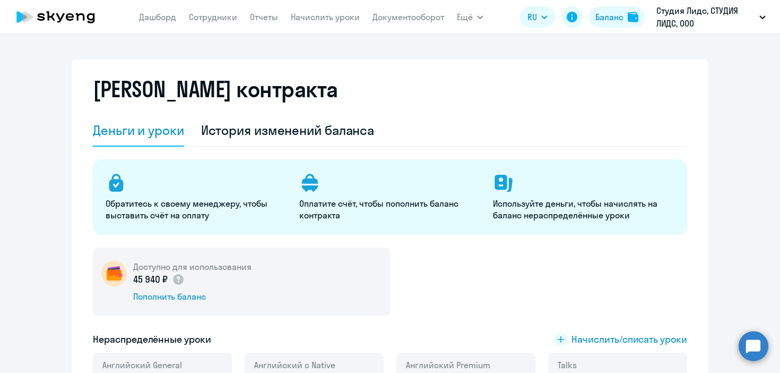 This screenshot has height=373, width=780. What do you see at coordinates (448, 365) in the screenshot?
I see `span: Английский Premium` at bounding box center [448, 365].